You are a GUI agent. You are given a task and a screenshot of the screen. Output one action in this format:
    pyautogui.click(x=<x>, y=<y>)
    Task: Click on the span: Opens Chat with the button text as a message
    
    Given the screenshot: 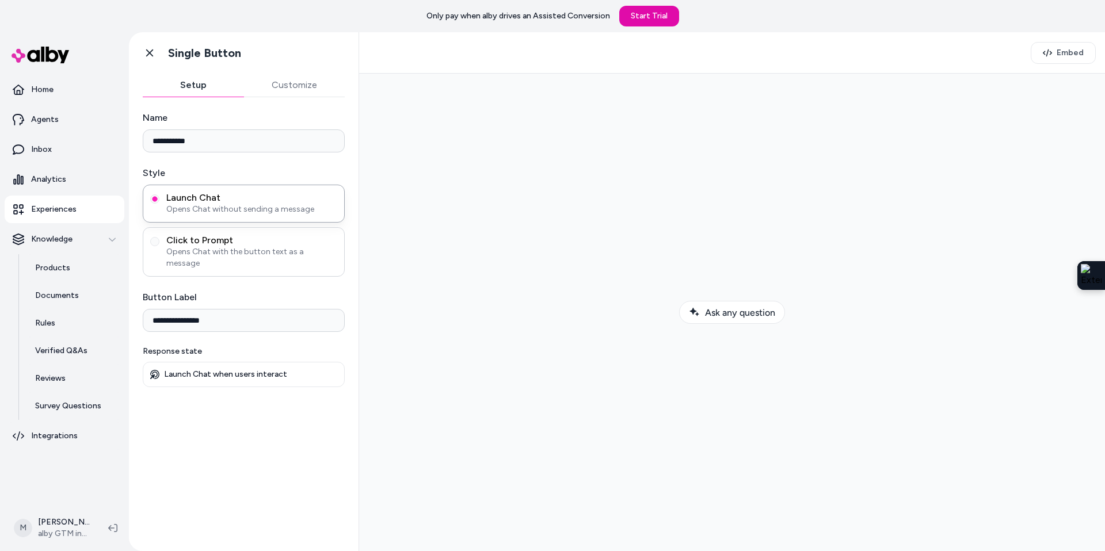 What is the action you would take?
    pyautogui.click(x=252, y=258)
    